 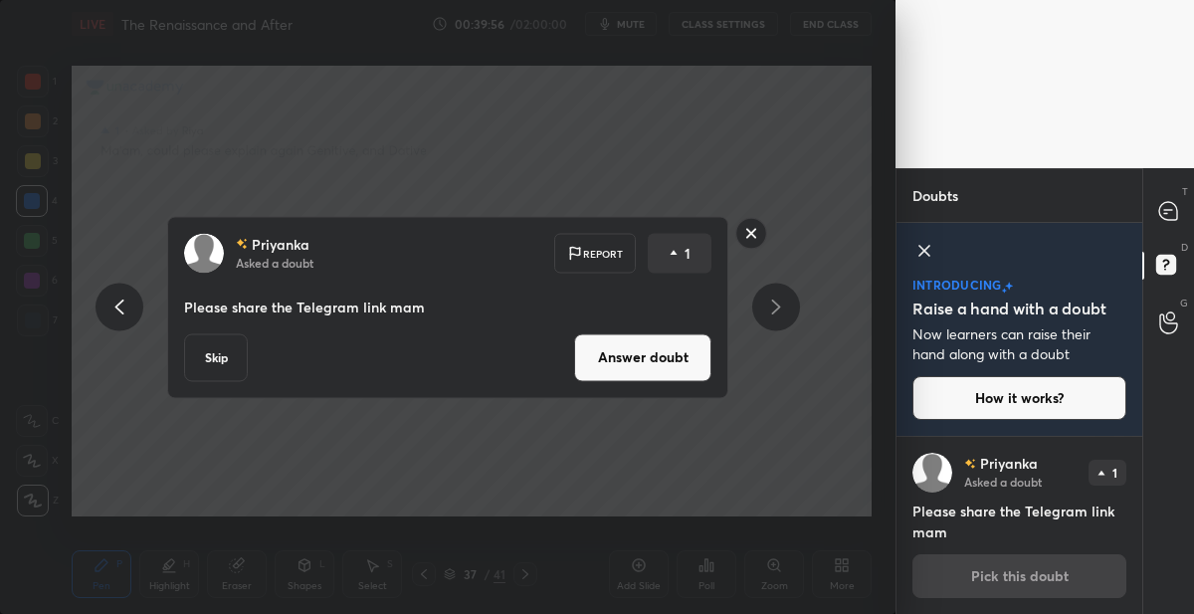 I want to click on button: Skip, so click(x=216, y=357).